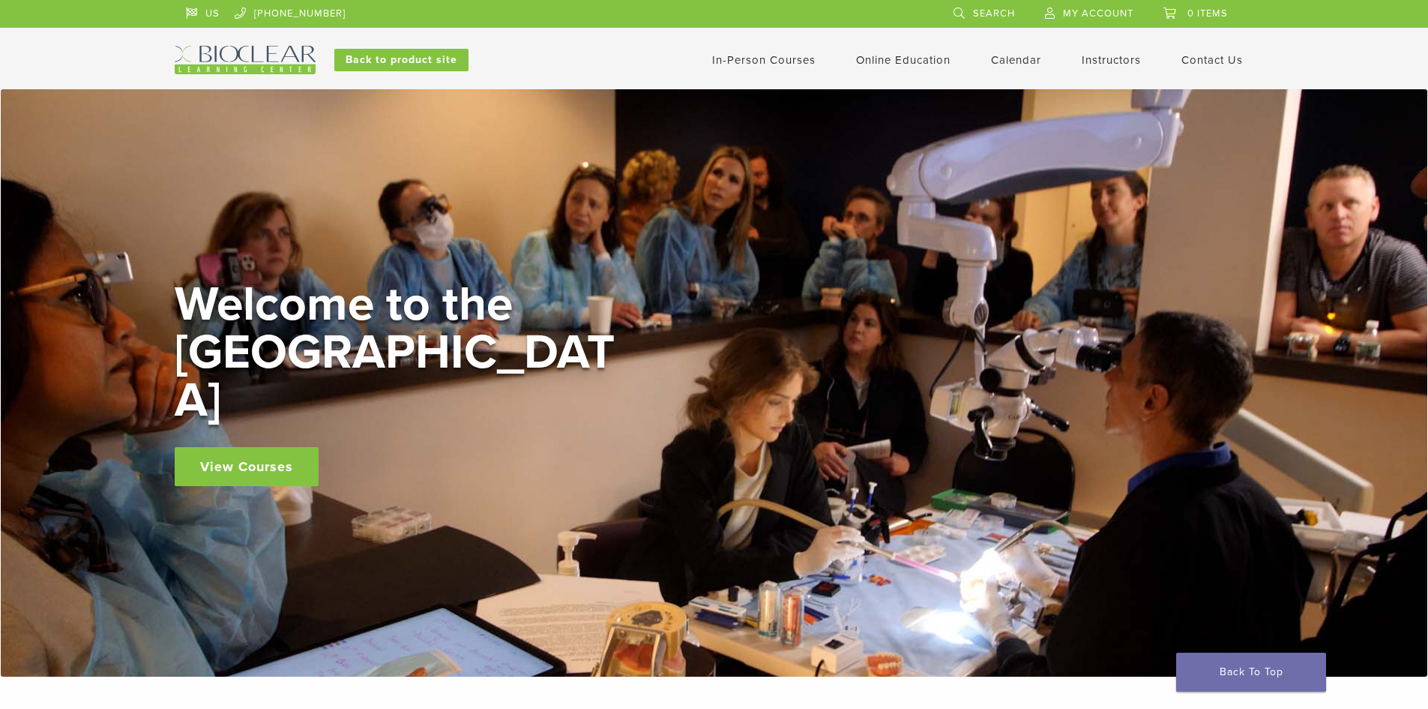 The image size is (1428, 709). Describe the element at coordinates (764, 60) in the screenshot. I see `a: In-Person Courses` at that location.